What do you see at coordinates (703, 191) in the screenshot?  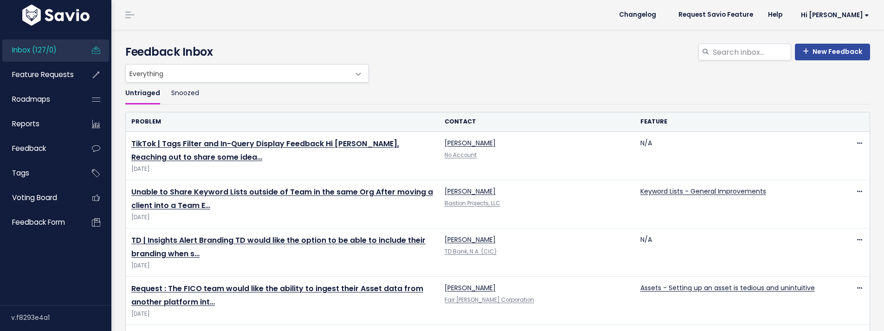 I see `a: Keyword Lists - General Improvements` at bounding box center [703, 191].